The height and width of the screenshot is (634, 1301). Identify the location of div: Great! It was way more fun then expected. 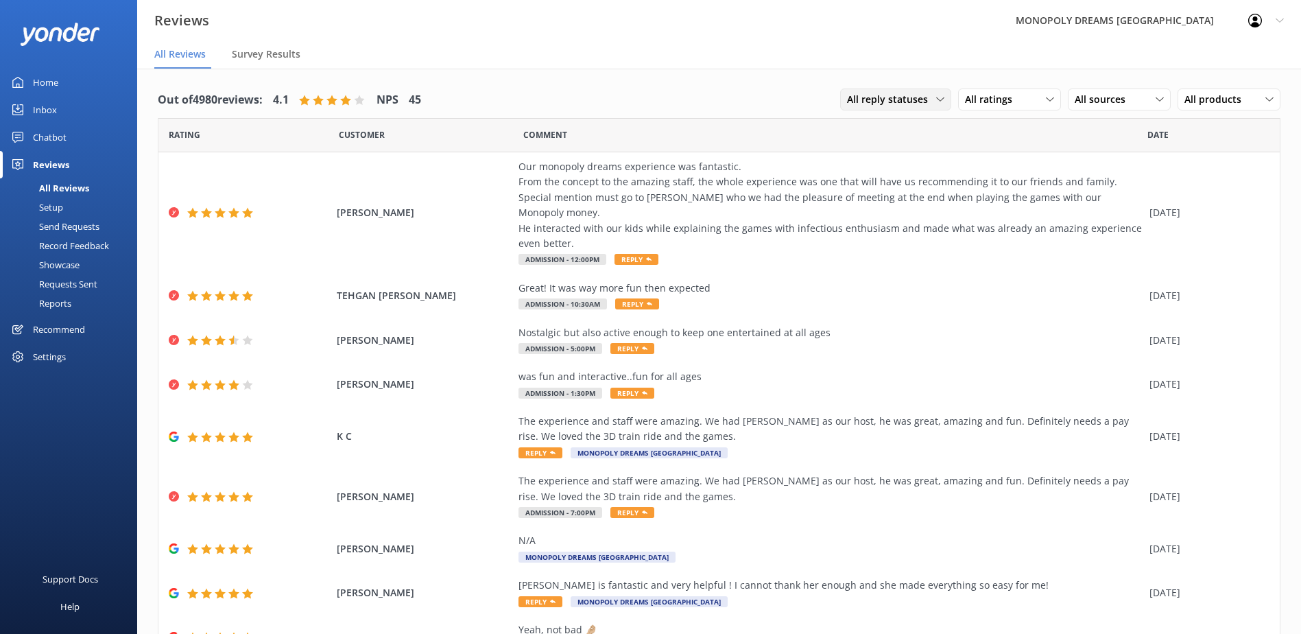
(831, 288).